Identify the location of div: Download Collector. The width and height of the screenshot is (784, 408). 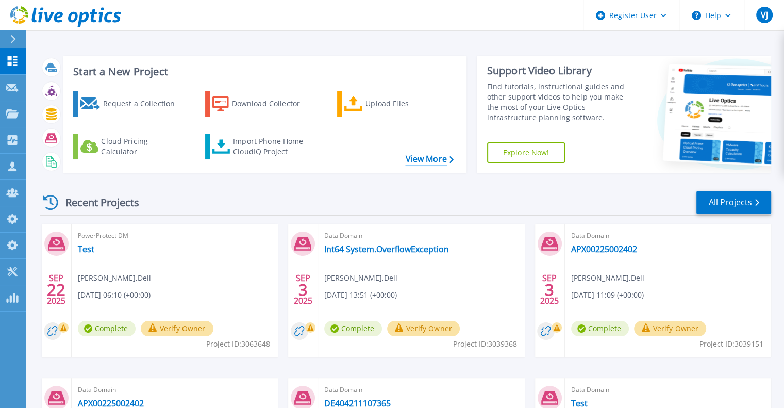
(273, 104).